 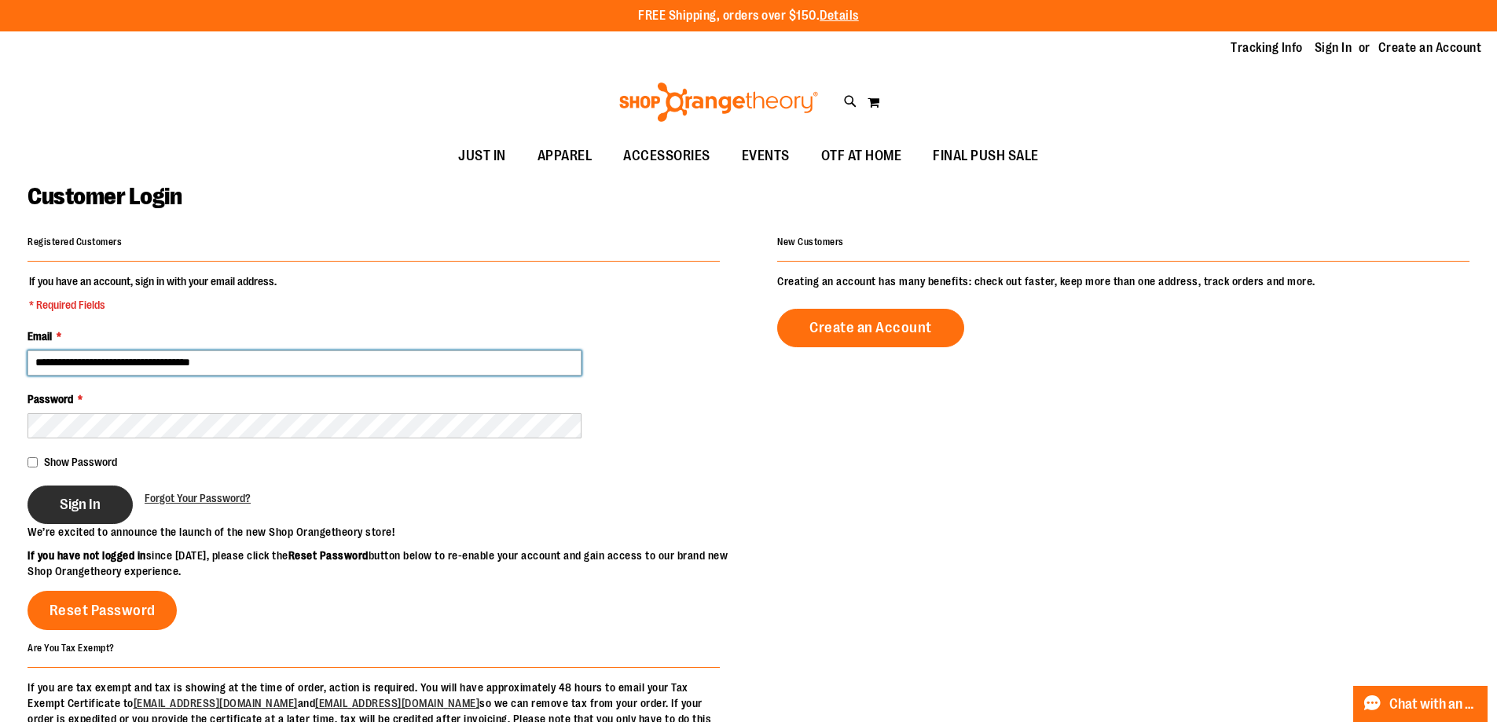 I want to click on p: FREE Shipping, orders over $150., so click(x=748, y=16).